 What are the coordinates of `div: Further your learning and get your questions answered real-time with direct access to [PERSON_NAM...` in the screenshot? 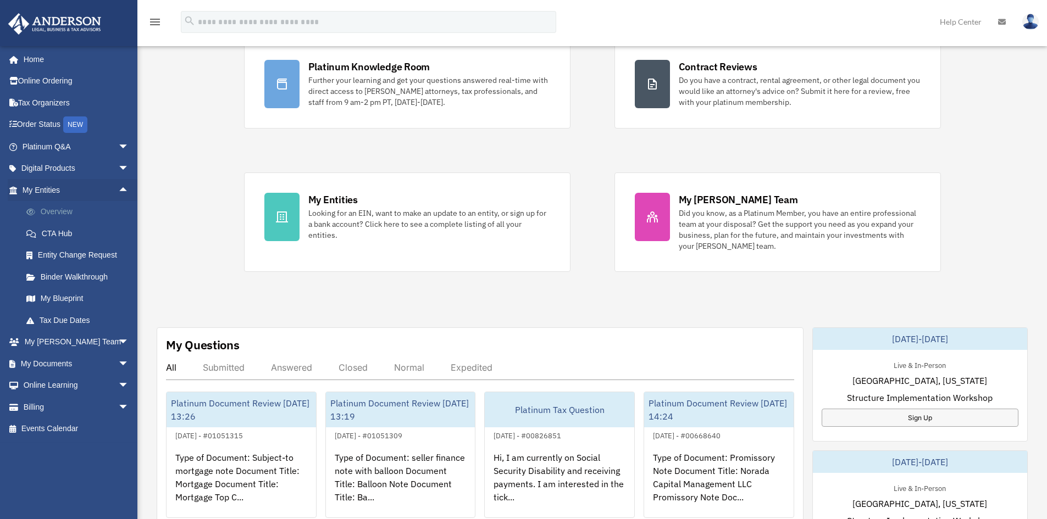 It's located at (429, 91).